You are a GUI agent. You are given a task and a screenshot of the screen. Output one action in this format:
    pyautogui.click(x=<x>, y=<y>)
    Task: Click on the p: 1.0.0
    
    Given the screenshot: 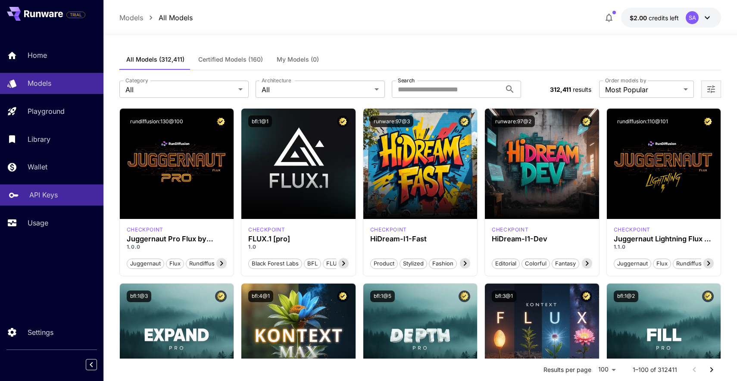 What is the action you would take?
    pyautogui.click(x=177, y=247)
    